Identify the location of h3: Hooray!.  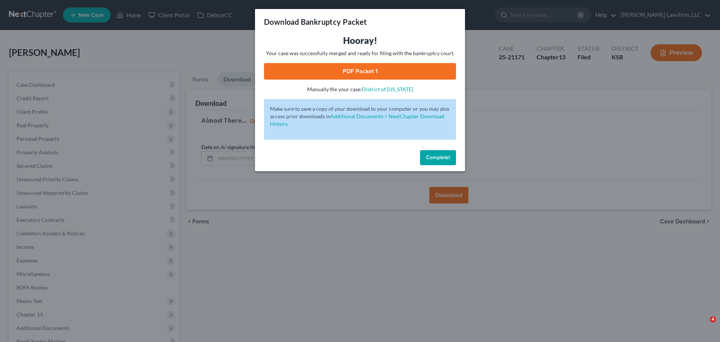
(360, 41).